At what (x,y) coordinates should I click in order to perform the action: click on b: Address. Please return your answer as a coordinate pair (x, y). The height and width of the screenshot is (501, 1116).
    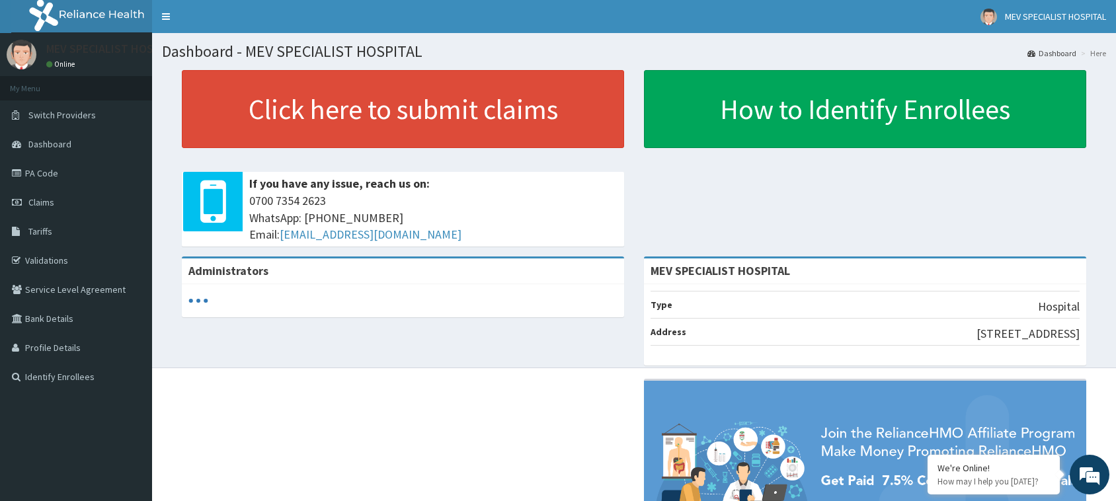
    Looking at the image, I should click on (669, 332).